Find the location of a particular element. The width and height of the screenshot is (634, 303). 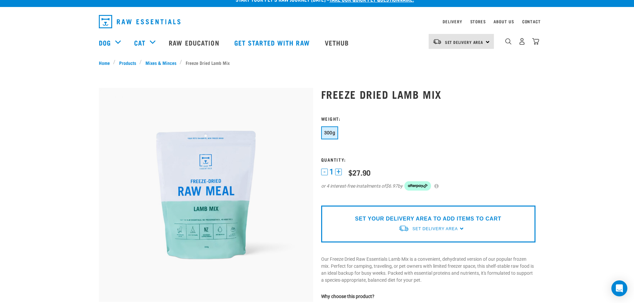

h3: Quantity: is located at coordinates (428, 159).